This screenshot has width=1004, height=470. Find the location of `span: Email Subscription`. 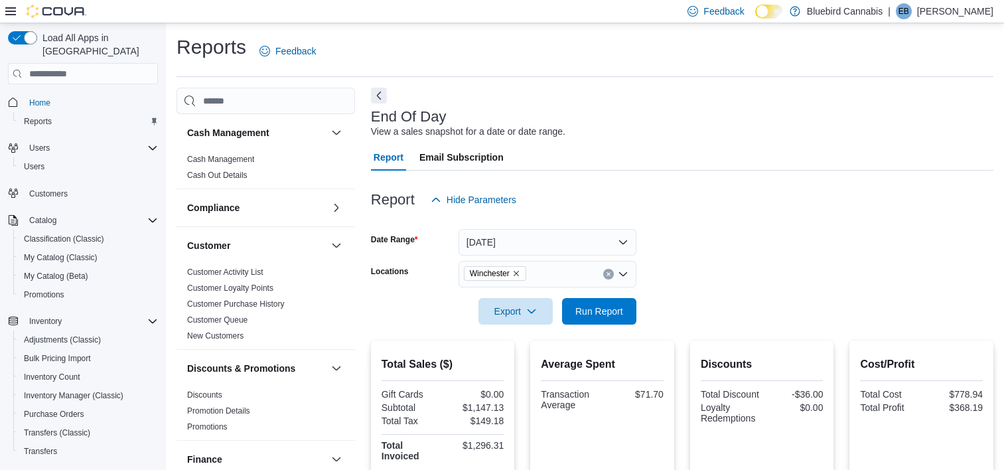

span: Email Subscription is located at coordinates (461, 157).